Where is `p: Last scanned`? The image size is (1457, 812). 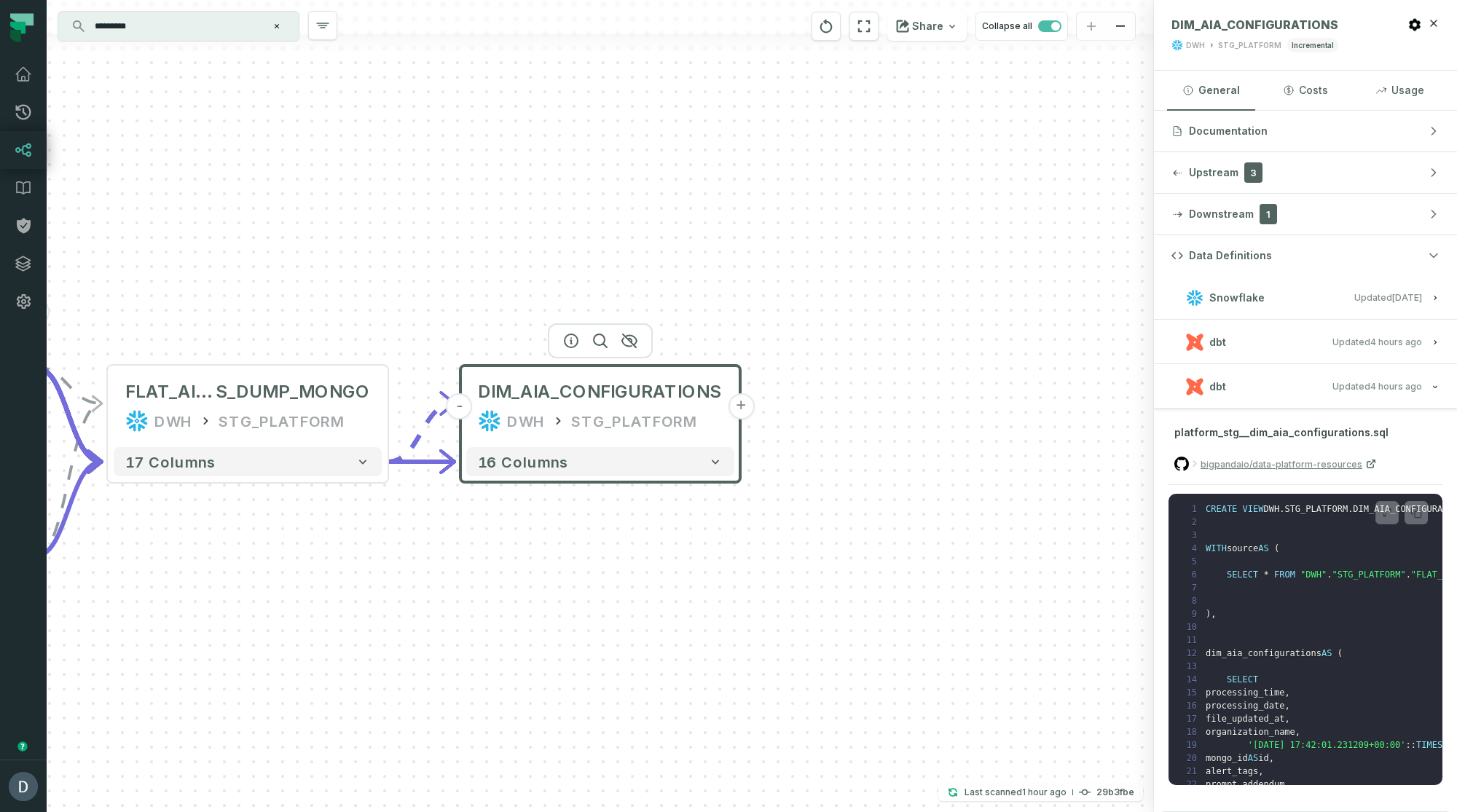 p: Last scanned is located at coordinates (1015, 793).